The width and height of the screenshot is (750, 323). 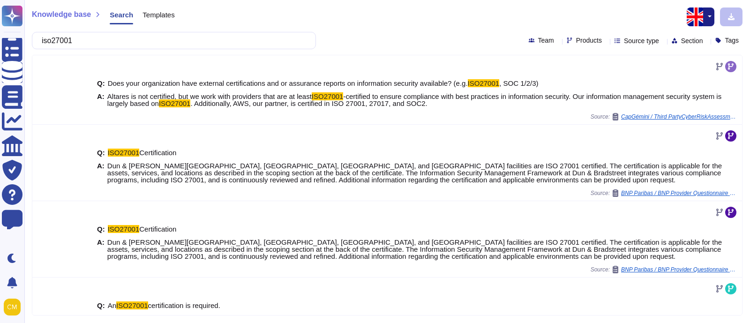 What do you see at coordinates (589, 40) in the screenshot?
I see `span: Products` at bounding box center [589, 40].